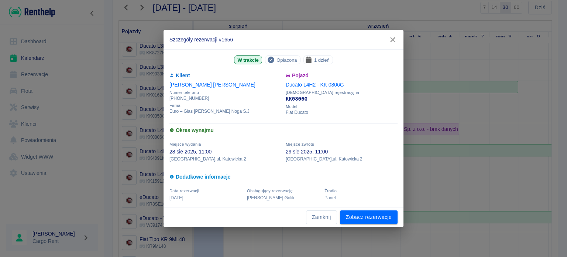 This screenshot has width=567, height=257. I want to click on span: Żrodło, so click(331, 191).